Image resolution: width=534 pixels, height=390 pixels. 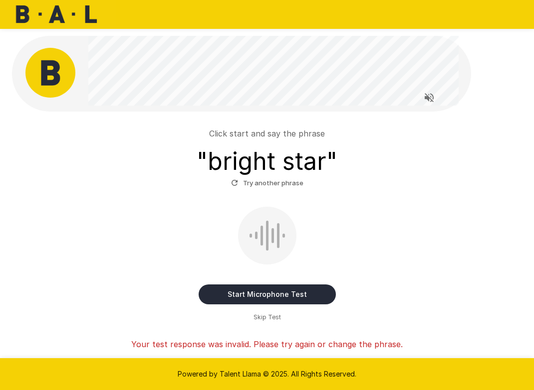 What do you see at coordinates (429, 98) in the screenshot?
I see `button: Read questions aloud` at bounding box center [429, 98].